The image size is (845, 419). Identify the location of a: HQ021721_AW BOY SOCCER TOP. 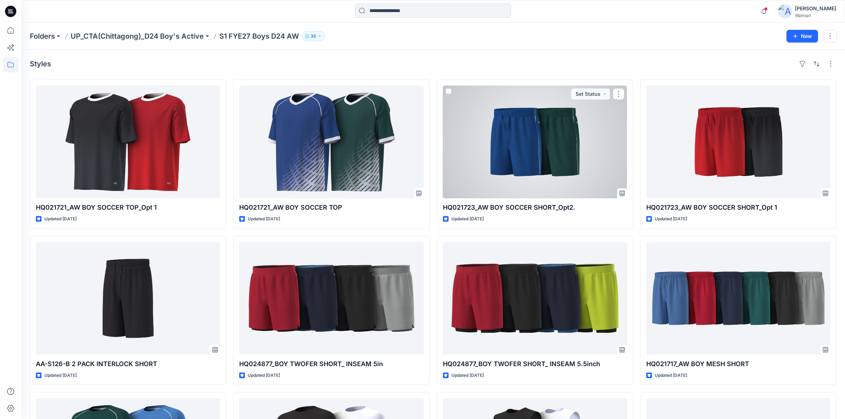
(331, 142).